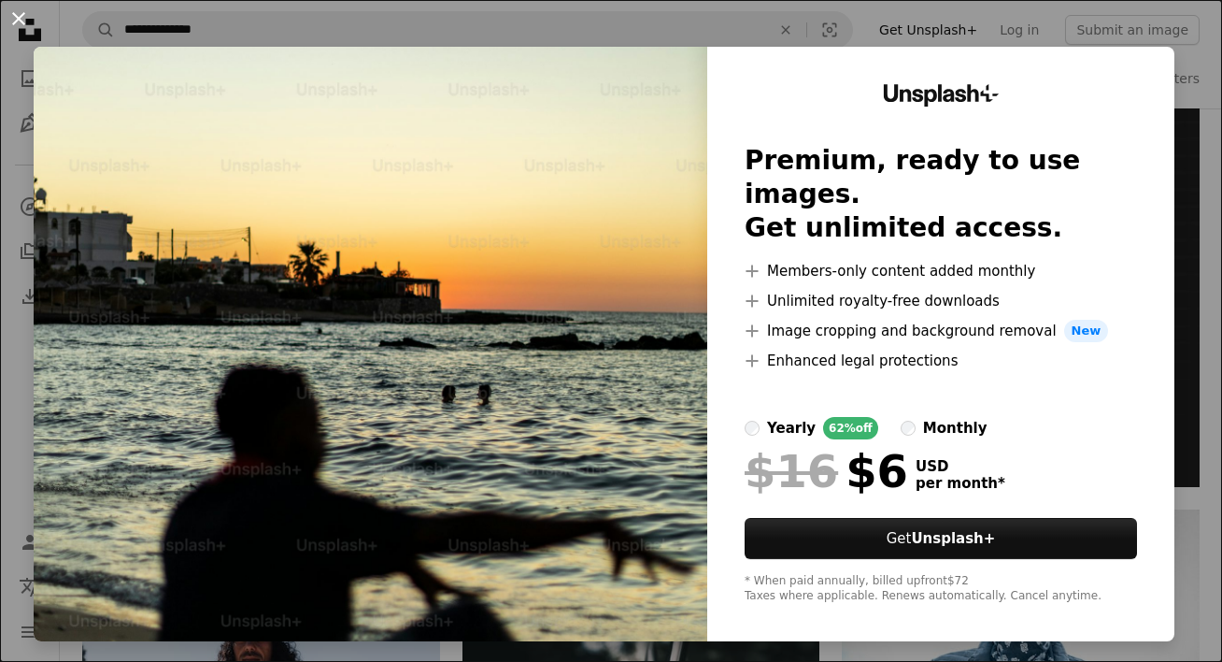  I want to click on div: yearly, so click(791, 428).